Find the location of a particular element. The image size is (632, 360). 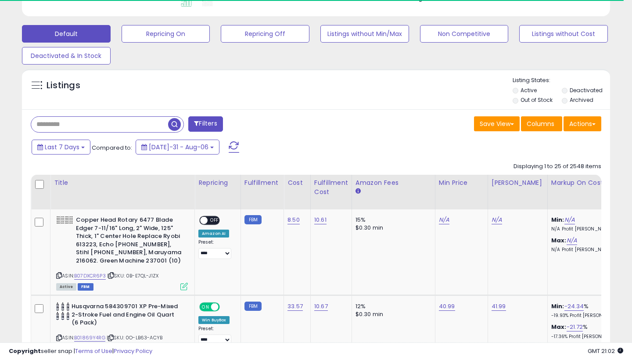

a: -21.72 is located at coordinates (575, 327).